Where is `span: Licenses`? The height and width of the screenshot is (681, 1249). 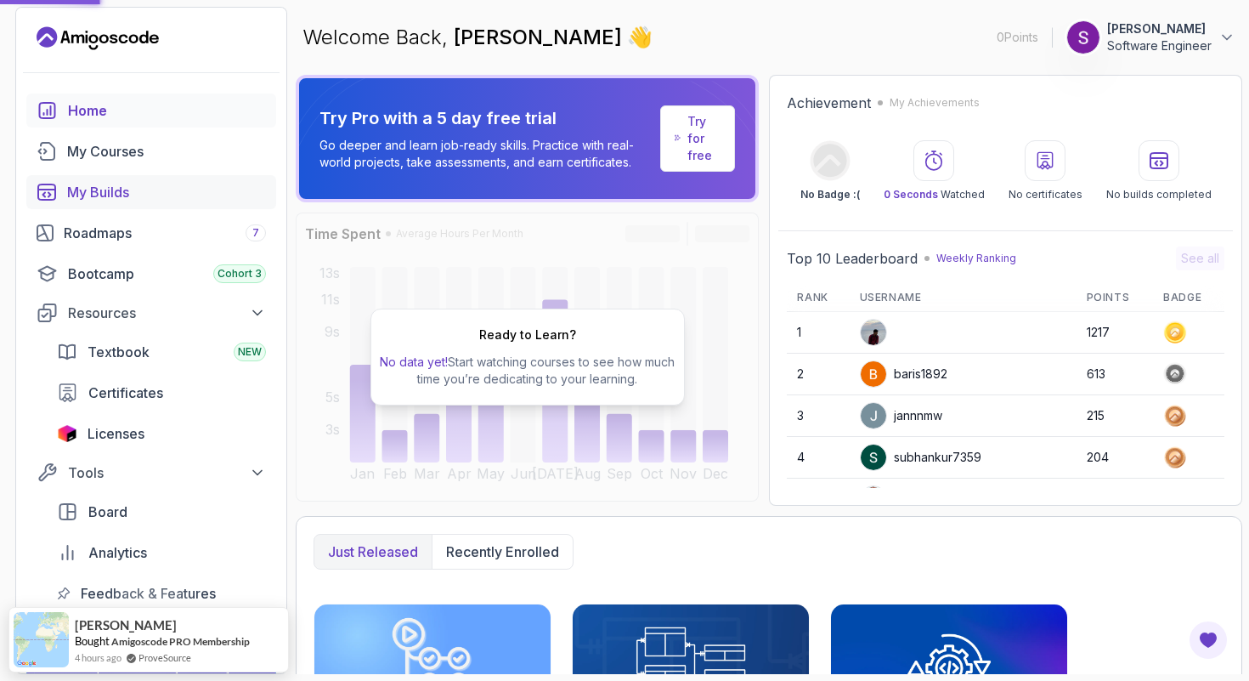
span: Licenses is located at coordinates (116, 433).